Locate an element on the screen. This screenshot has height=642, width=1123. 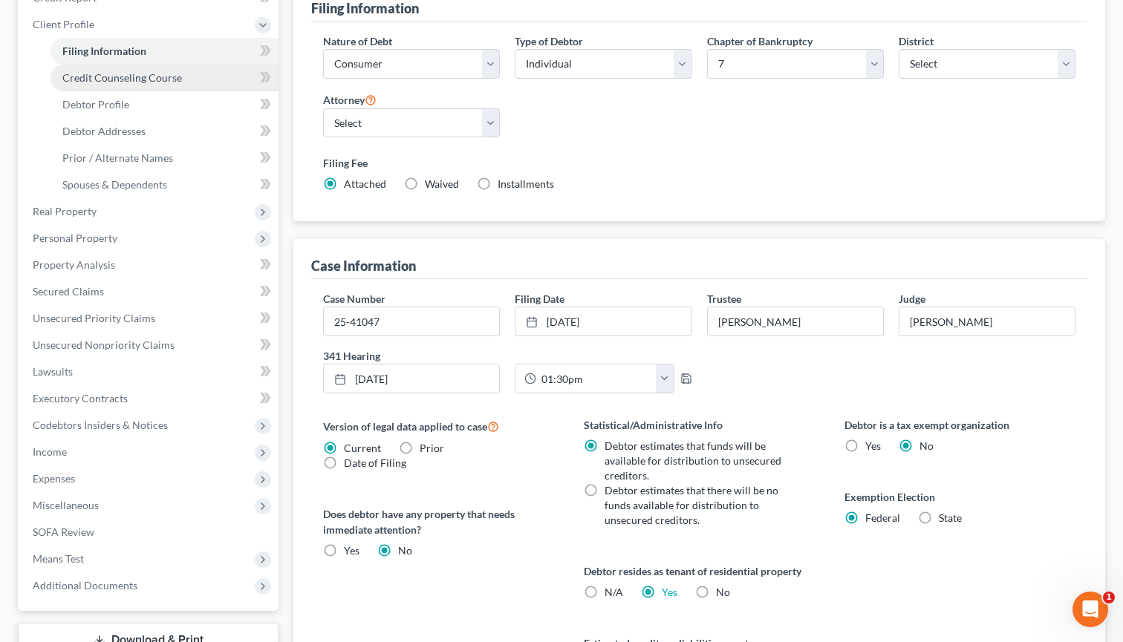
span: Federal is located at coordinates (882, 518).